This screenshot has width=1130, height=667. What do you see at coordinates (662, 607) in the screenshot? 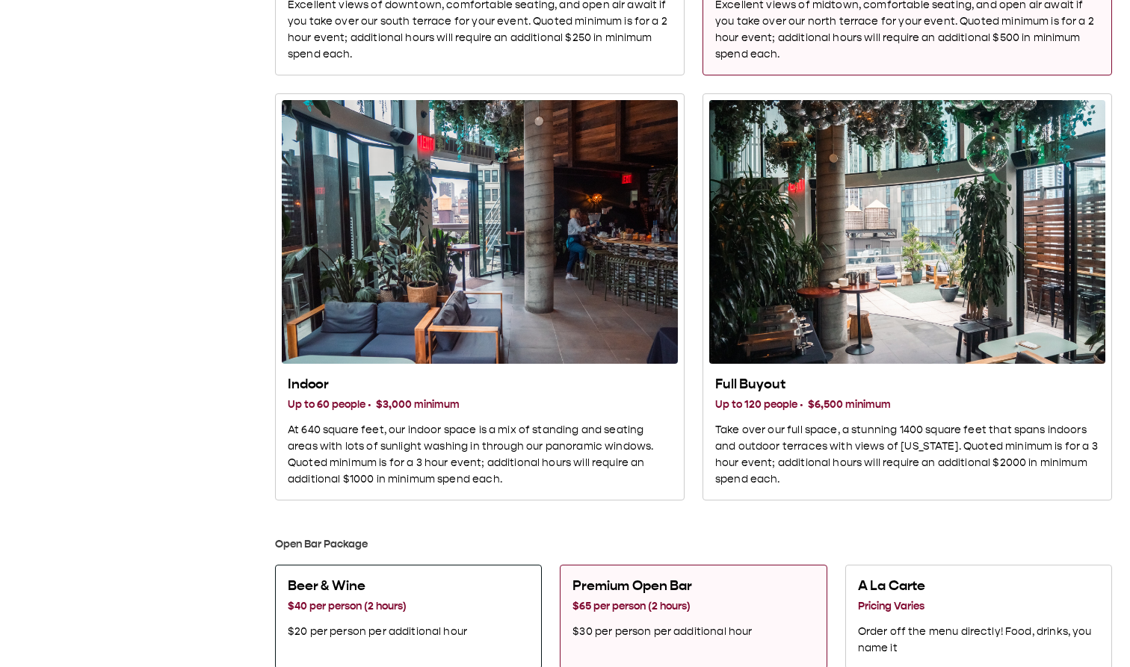
I see `h3: $65 per person (2 hours)` at bounding box center [662, 607].